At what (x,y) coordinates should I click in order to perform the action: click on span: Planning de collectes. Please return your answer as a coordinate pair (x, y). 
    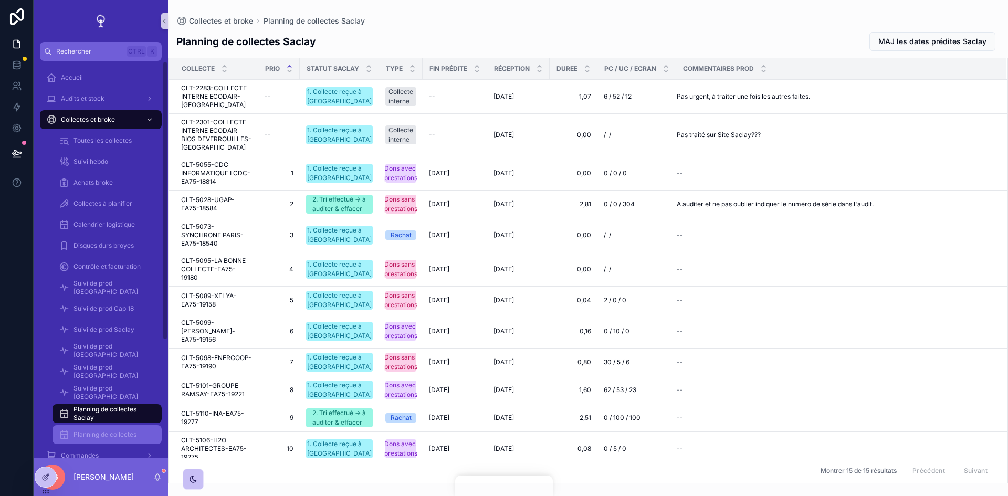
    Looking at the image, I should click on (105, 435).